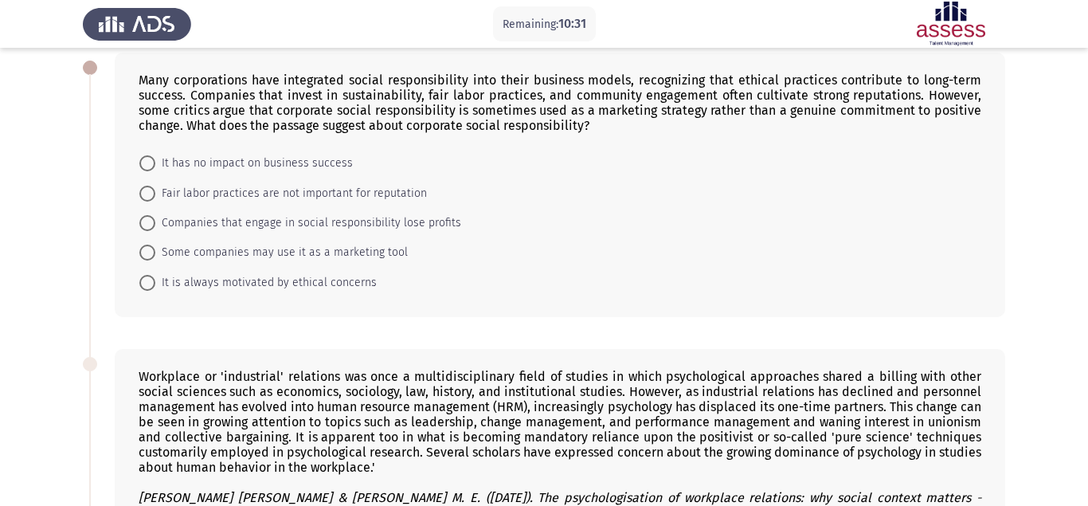  I want to click on span: It has no impact on business success, so click(254, 163).